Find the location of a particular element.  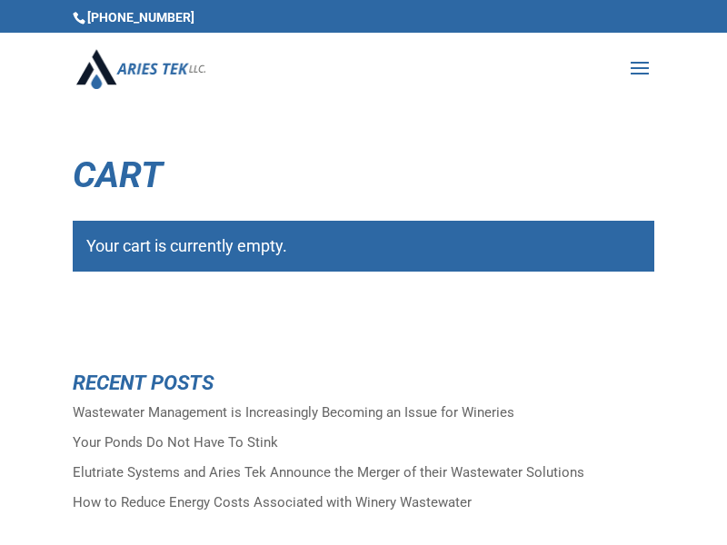

h1: Cart is located at coordinates (363, 180).